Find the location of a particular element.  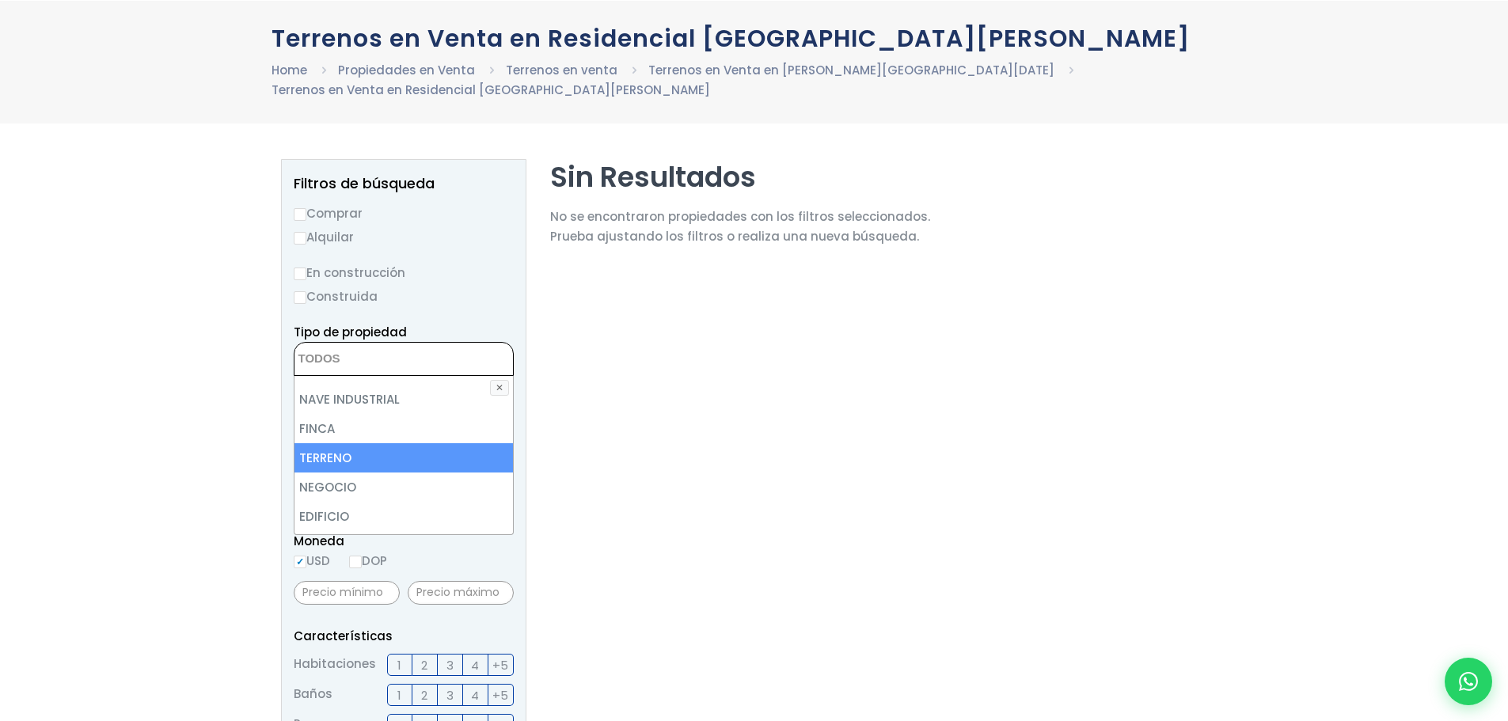

input: En construcción is located at coordinates (300, 274).